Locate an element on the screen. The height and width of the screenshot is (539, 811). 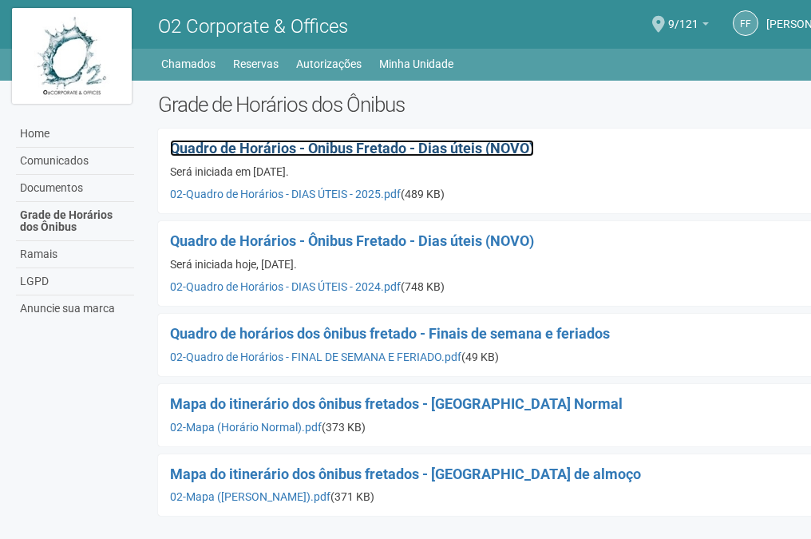
a: Home is located at coordinates (75, 134).